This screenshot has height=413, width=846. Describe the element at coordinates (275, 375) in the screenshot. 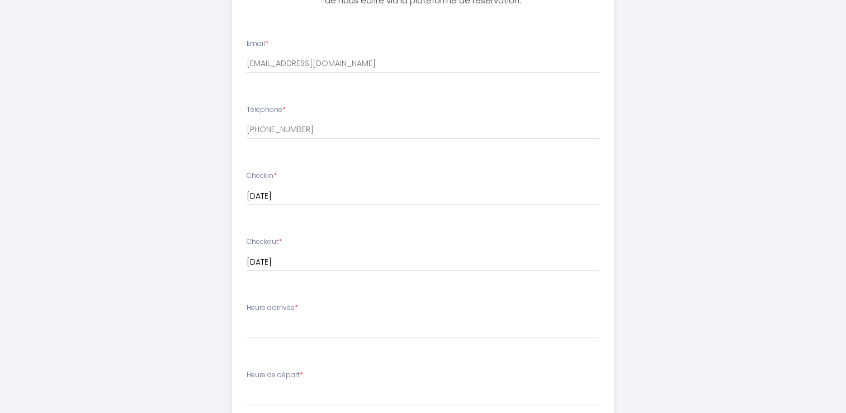

I see `label: Heure de départ` at that location.